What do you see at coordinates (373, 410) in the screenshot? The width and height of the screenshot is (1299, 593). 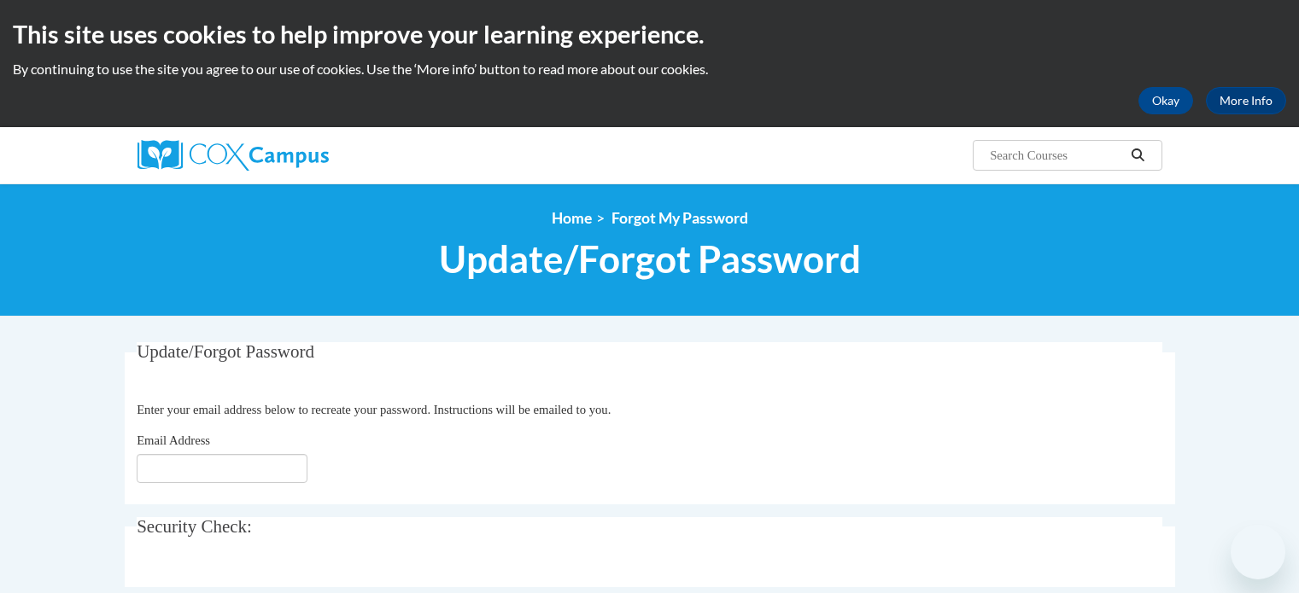 I see `span: Enter your email address below to recreate your password. Instructions will be emailed to you.` at bounding box center [373, 410].